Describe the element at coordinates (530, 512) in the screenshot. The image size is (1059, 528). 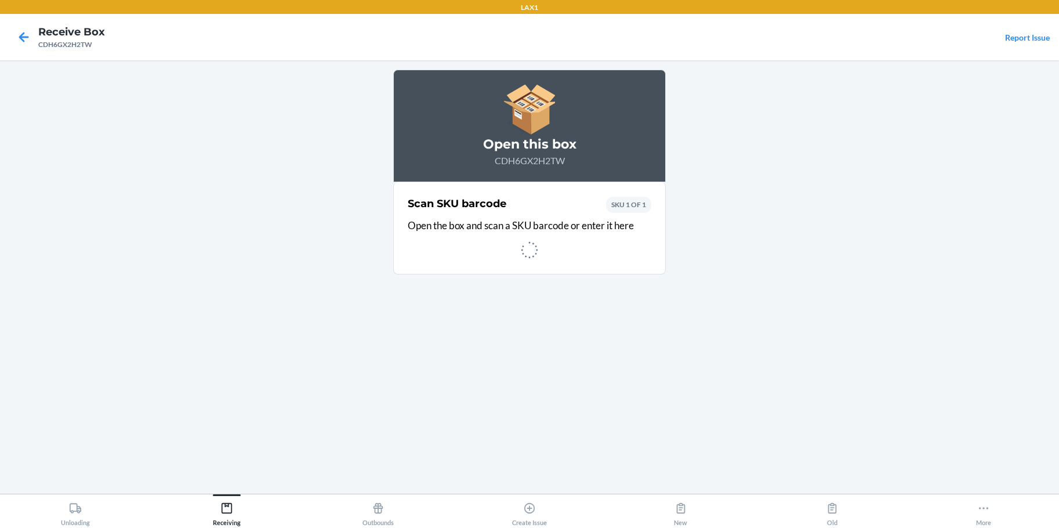
I see `div: Create Issue` at that location.